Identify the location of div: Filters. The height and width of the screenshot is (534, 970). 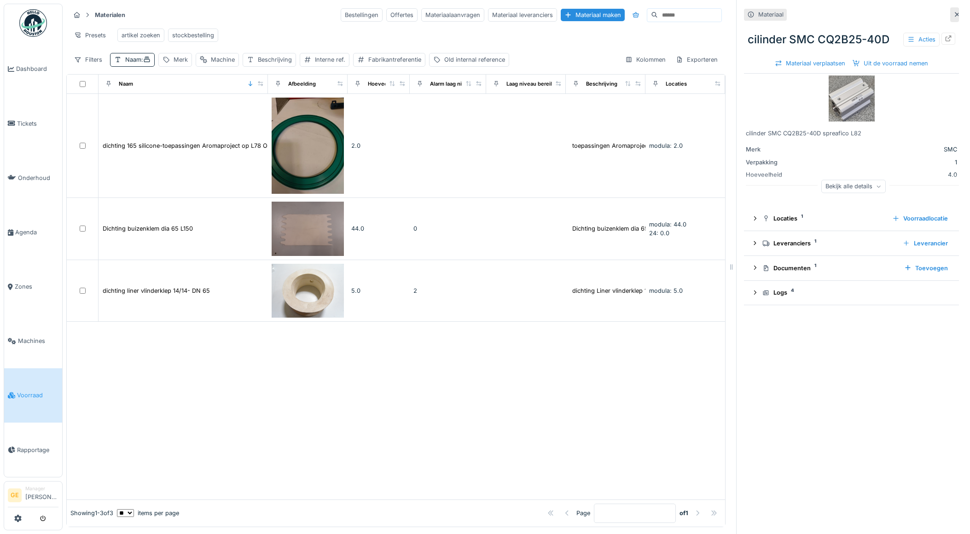
(88, 59).